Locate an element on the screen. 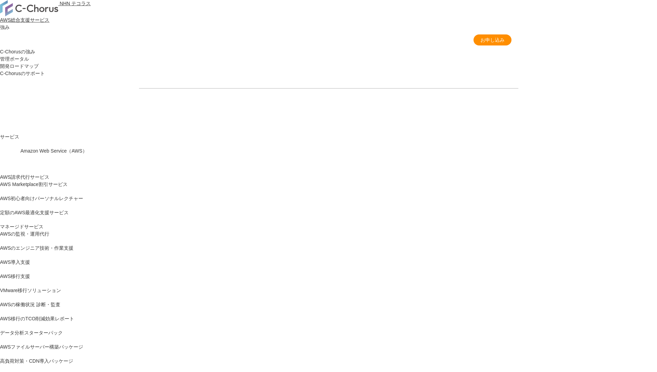  a: まずは相談する is located at coordinates (387, 108).